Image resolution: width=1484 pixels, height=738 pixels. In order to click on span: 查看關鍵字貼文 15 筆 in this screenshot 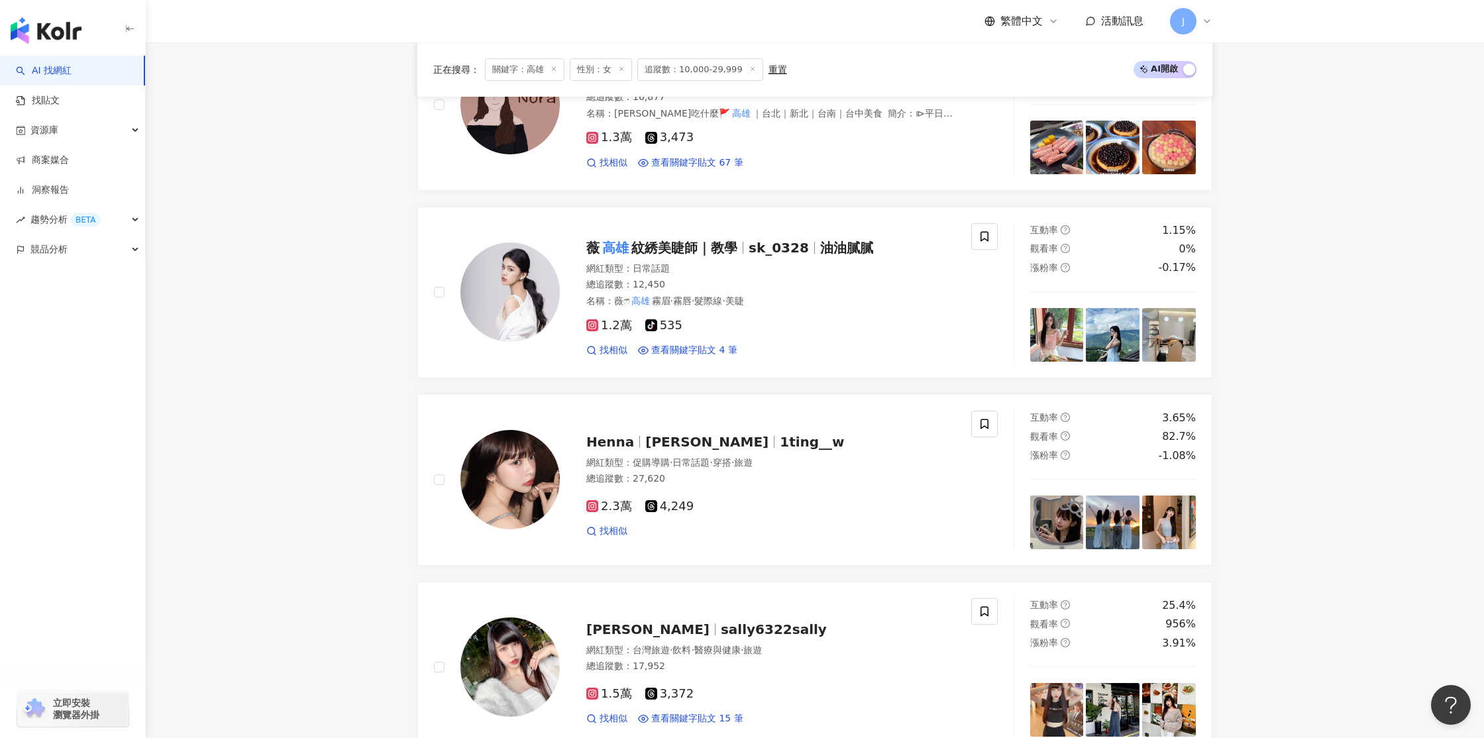, I will do `click(697, 719)`.